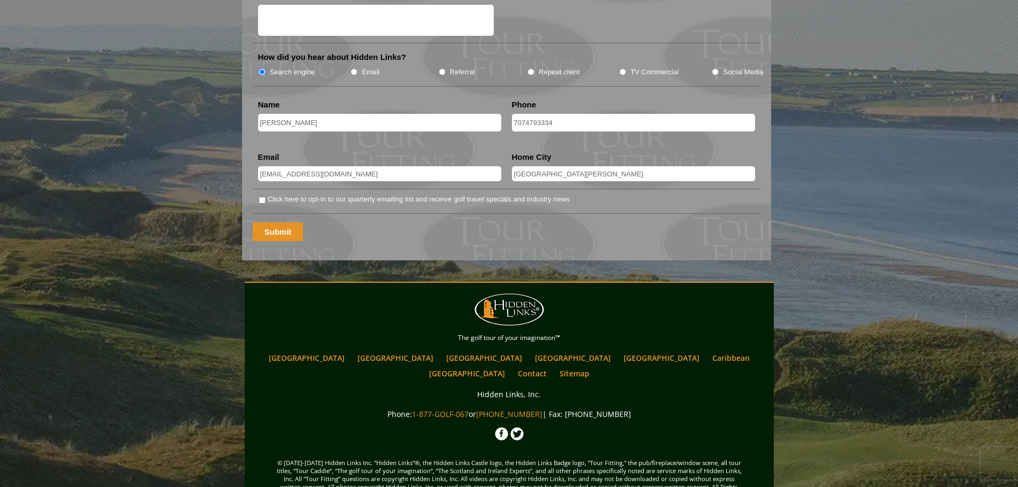  What do you see at coordinates (559, 72) in the screenshot?
I see `label: Repeat client` at bounding box center [559, 72].